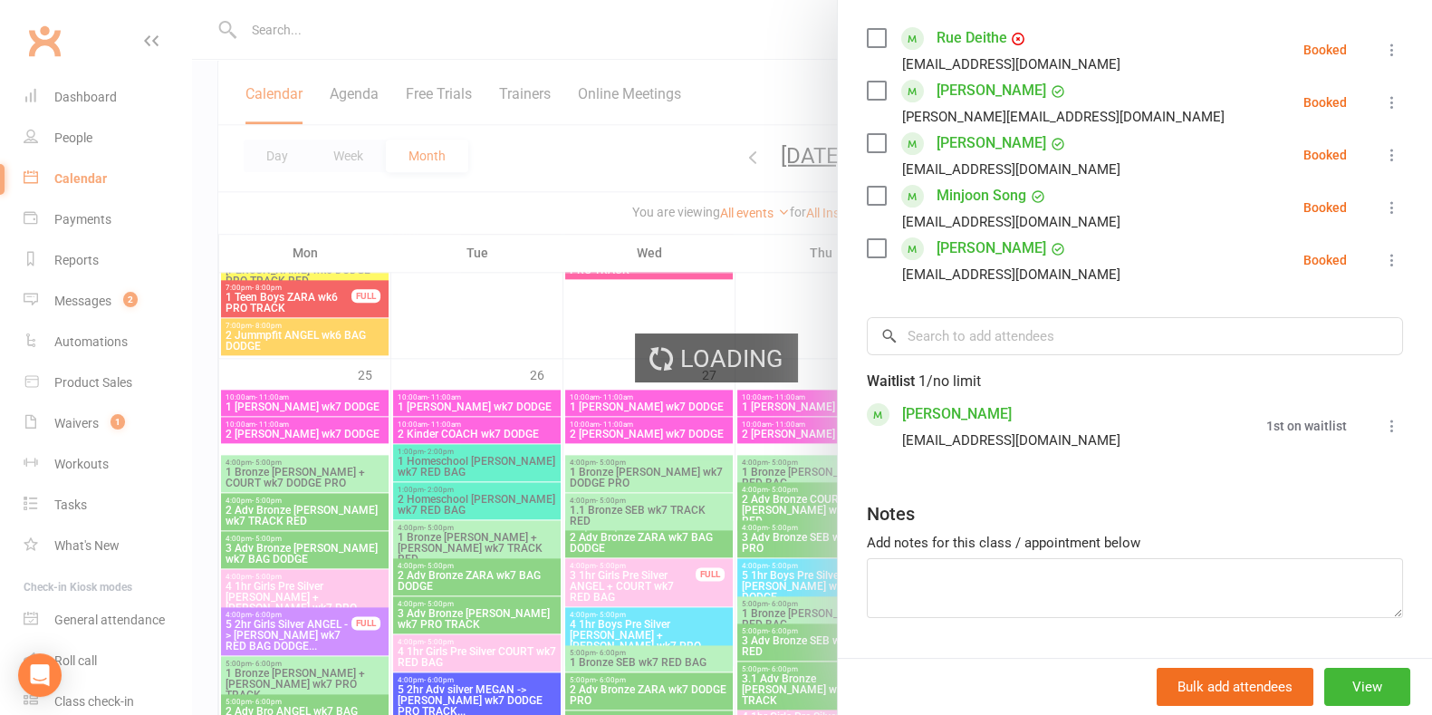 The image size is (1432, 715). I want to click on button: View, so click(1367, 687).